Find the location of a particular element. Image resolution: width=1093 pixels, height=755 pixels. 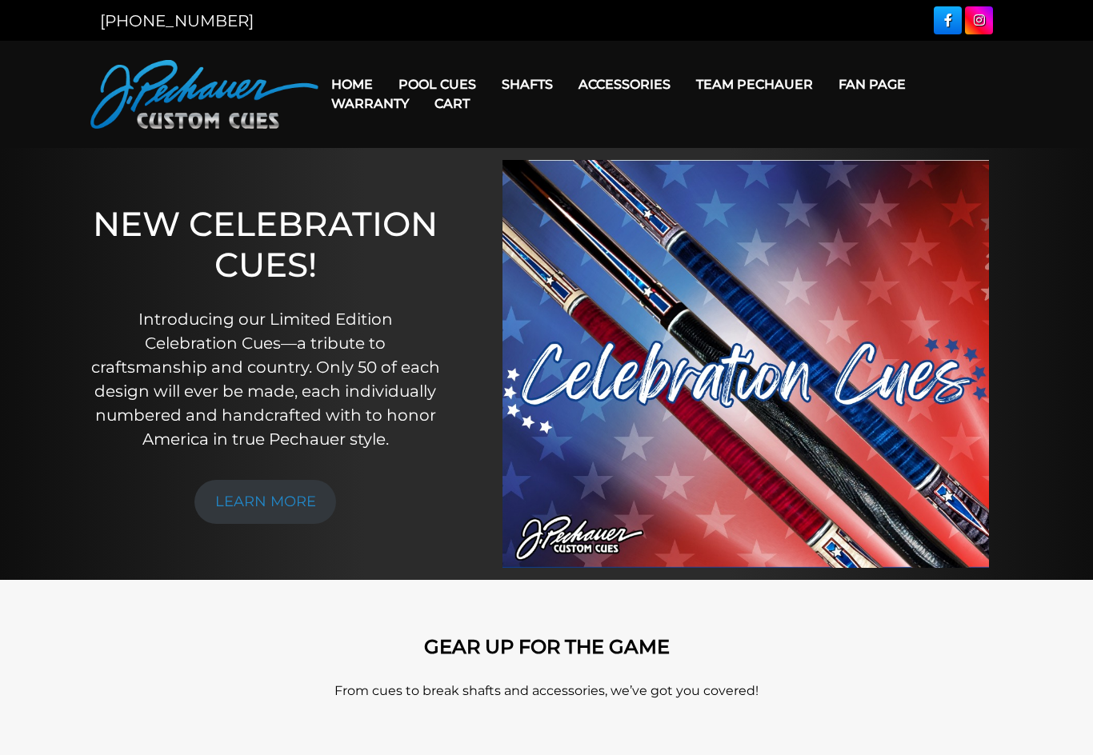

a: Home is located at coordinates (352, 84).